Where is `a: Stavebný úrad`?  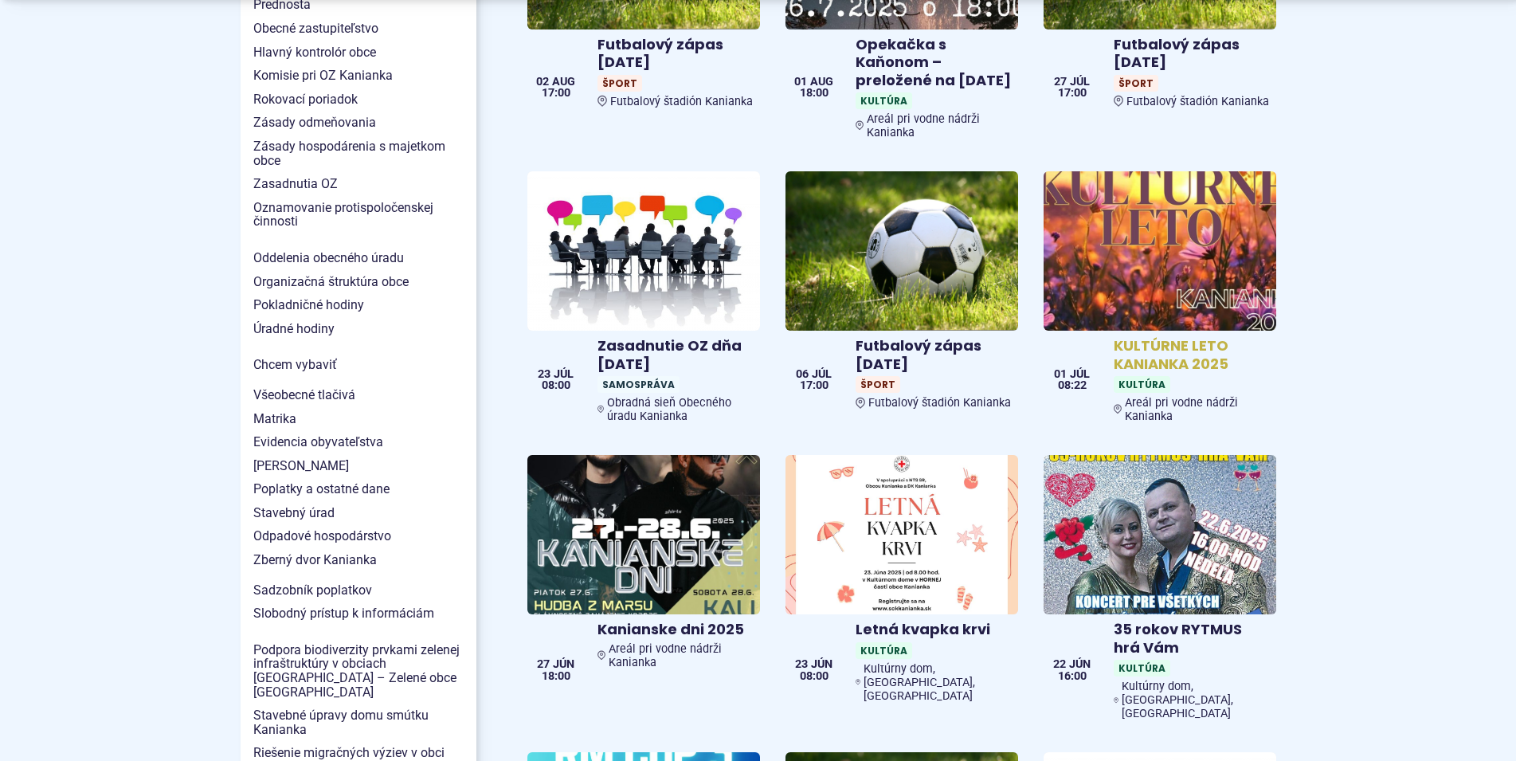 a: Stavebný úrad is located at coordinates (359, 513).